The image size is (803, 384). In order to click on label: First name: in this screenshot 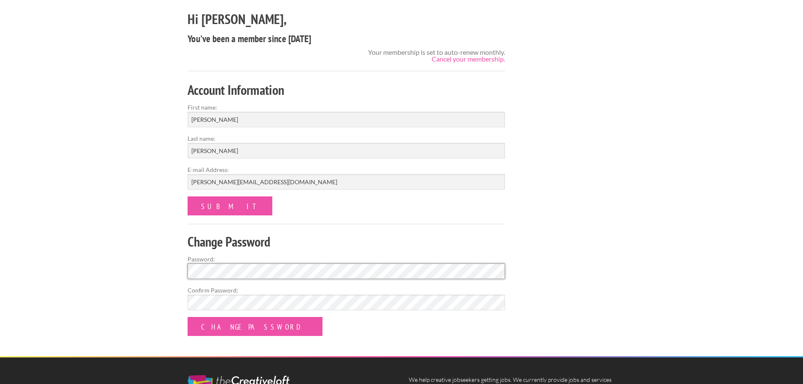, I will do `click(346, 107)`.